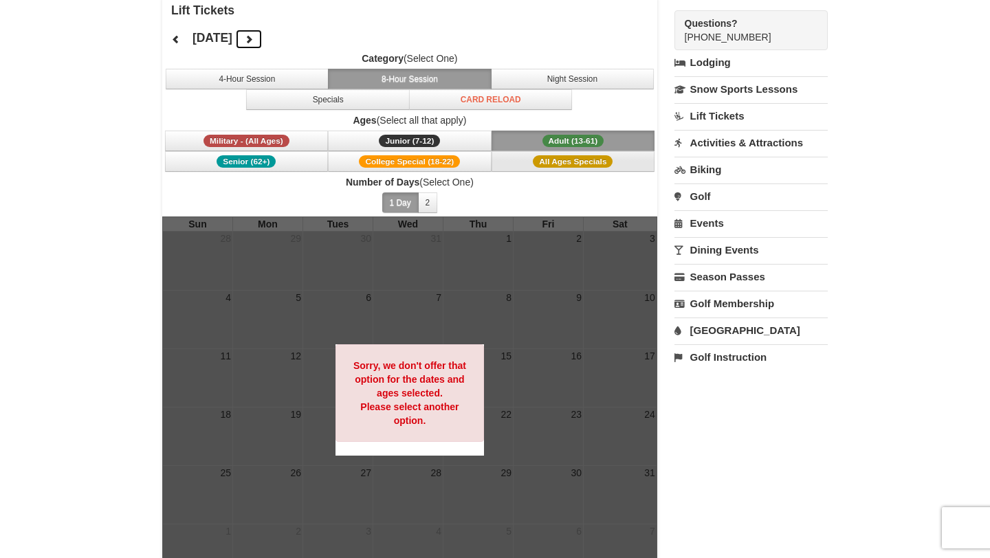 Image resolution: width=990 pixels, height=558 pixels. What do you see at coordinates (247, 161) in the screenshot?
I see `button: Senior (62+)` at bounding box center [247, 161].